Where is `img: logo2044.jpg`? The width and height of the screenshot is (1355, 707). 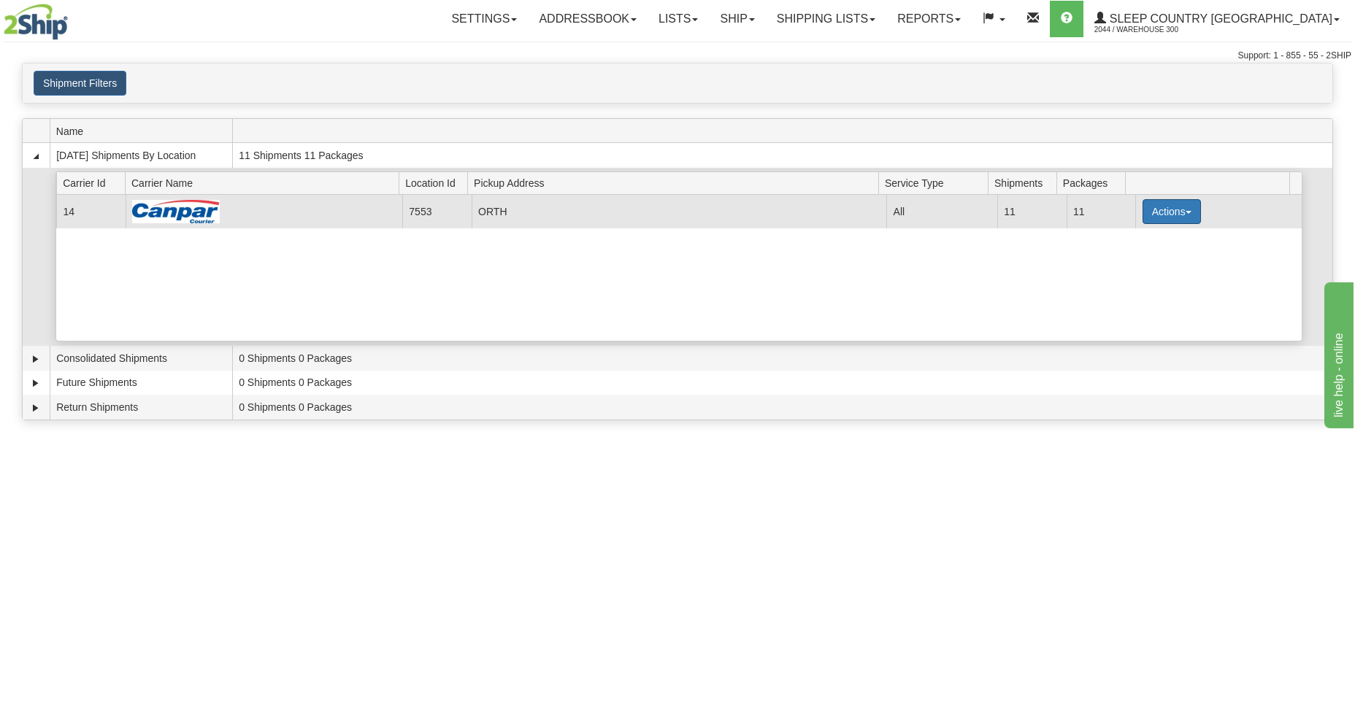 img: logo2044.jpg is located at coordinates (36, 22).